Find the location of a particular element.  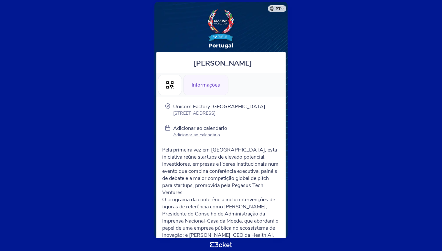

div: Informações is located at coordinates (206, 85).